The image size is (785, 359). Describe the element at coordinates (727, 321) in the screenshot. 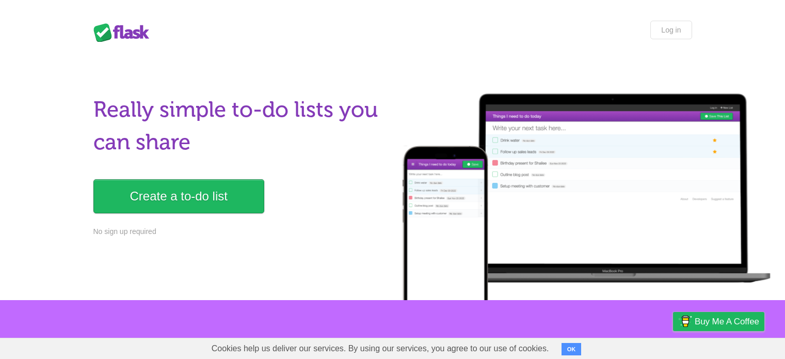

I see `span: Buy me a coffee` at that location.